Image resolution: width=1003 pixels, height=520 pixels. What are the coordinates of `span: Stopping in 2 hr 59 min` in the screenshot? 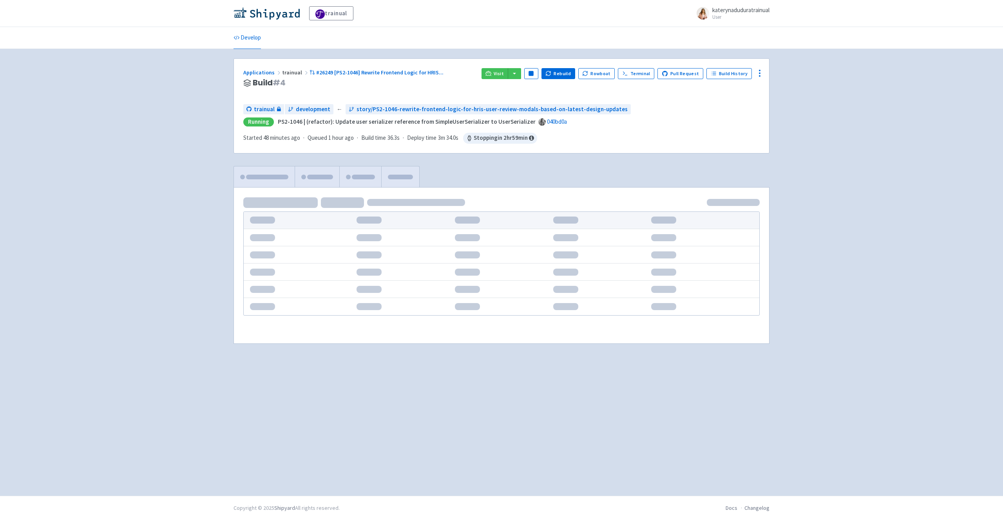 It's located at (500, 138).